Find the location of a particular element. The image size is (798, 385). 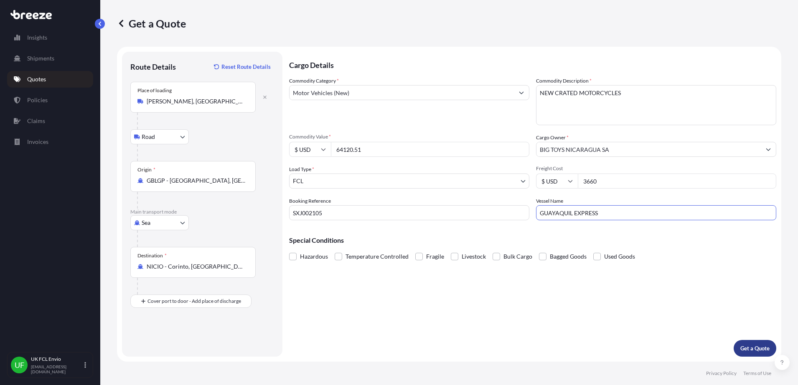

p: Claims is located at coordinates (36, 121).